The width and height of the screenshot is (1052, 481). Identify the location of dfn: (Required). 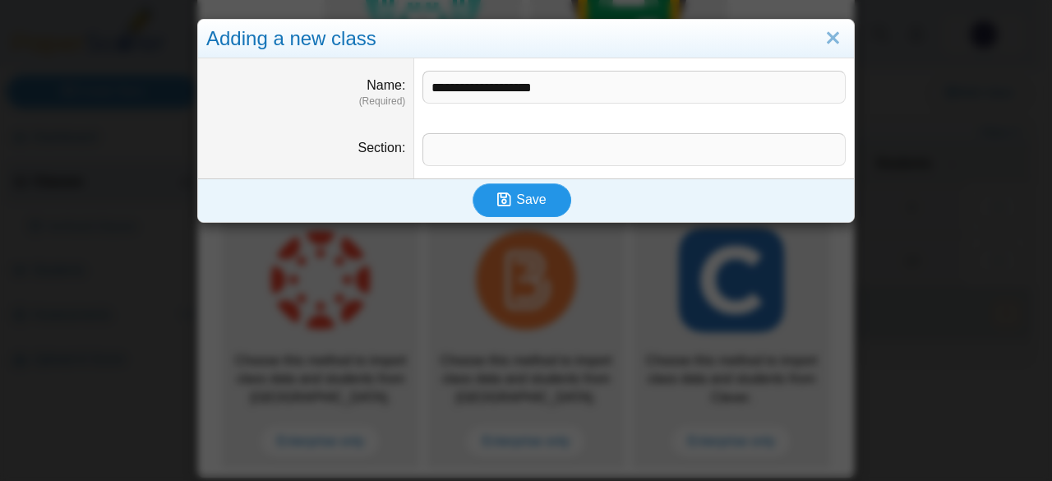
(306, 101).